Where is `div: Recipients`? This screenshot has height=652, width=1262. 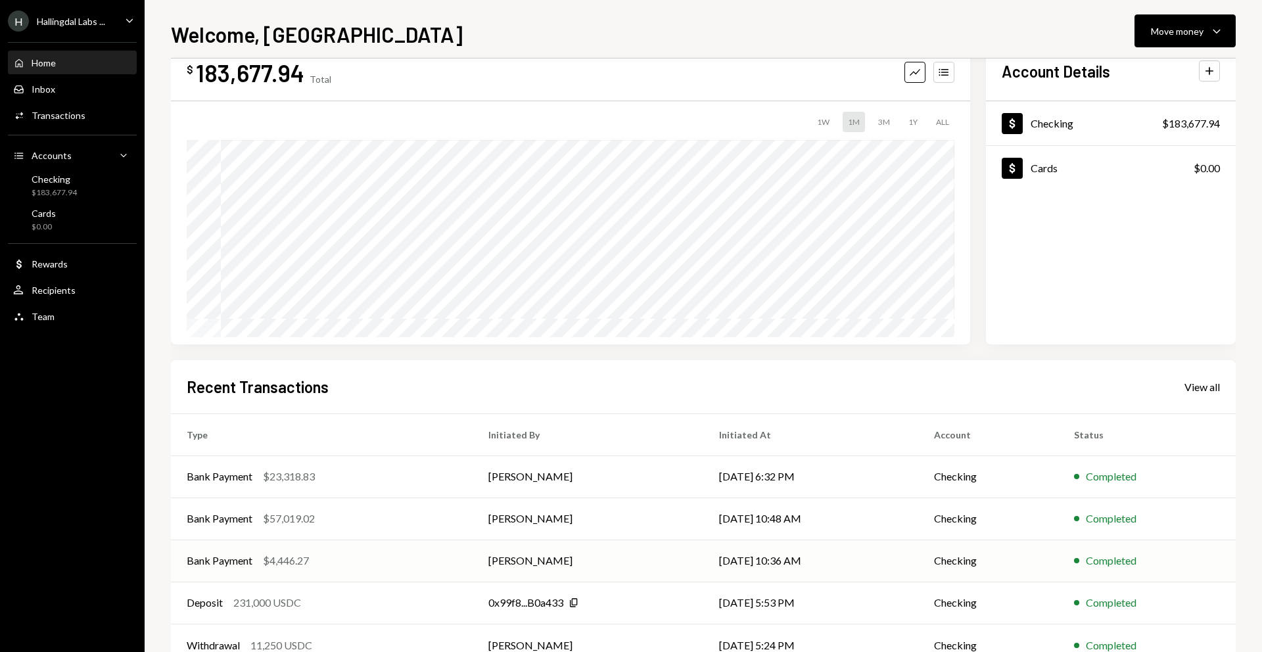
div: Recipients is located at coordinates (53, 290).